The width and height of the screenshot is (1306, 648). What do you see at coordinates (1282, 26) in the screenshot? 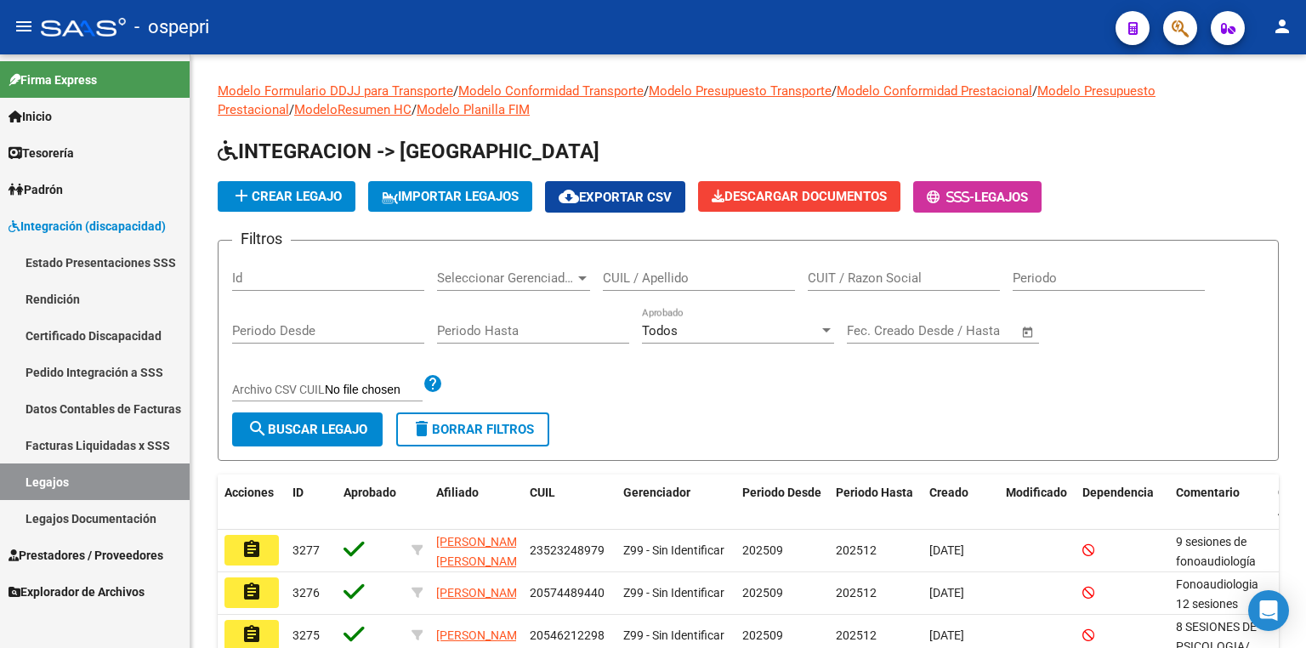
I see `mat-icon: person` at bounding box center [1282, 26].